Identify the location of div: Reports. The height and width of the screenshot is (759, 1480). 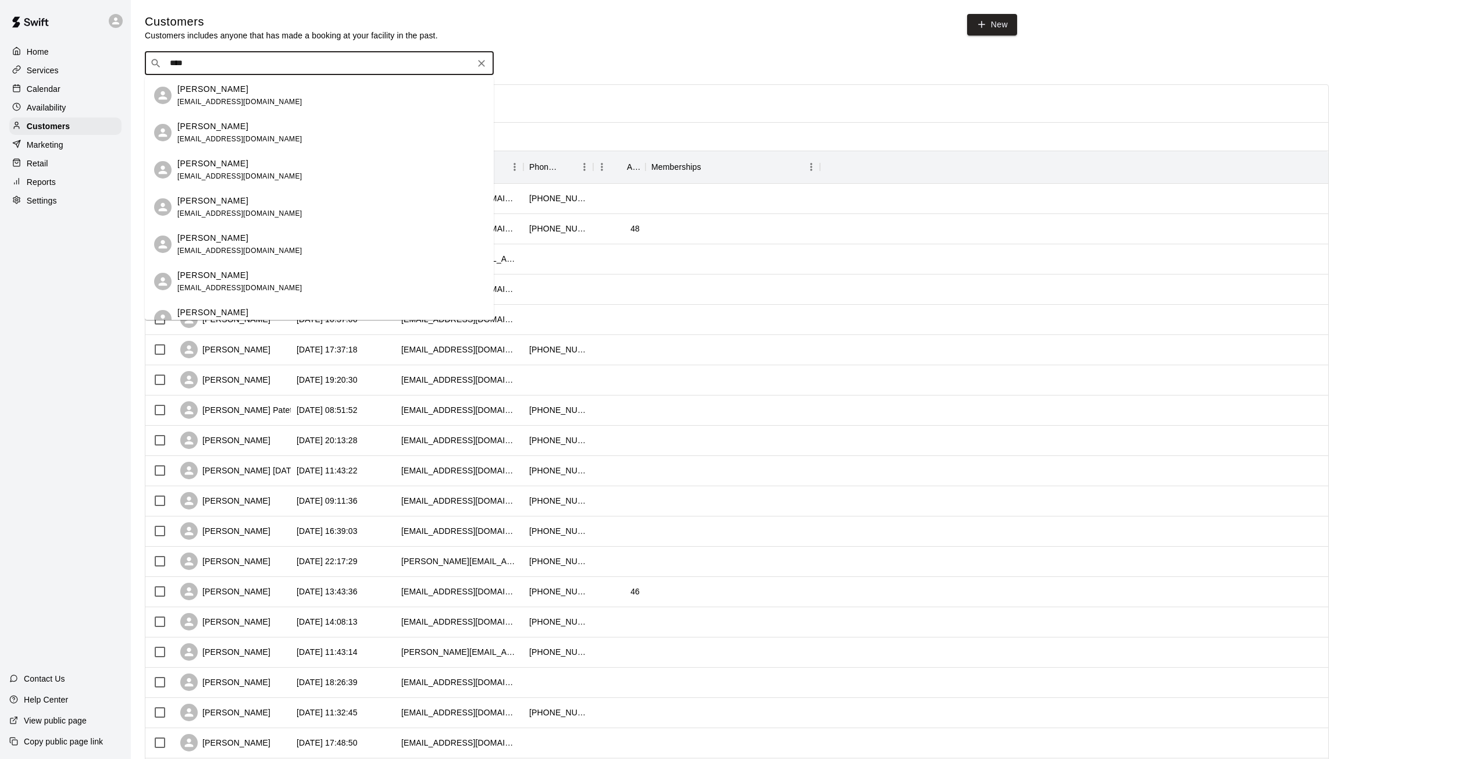
(65, 182).